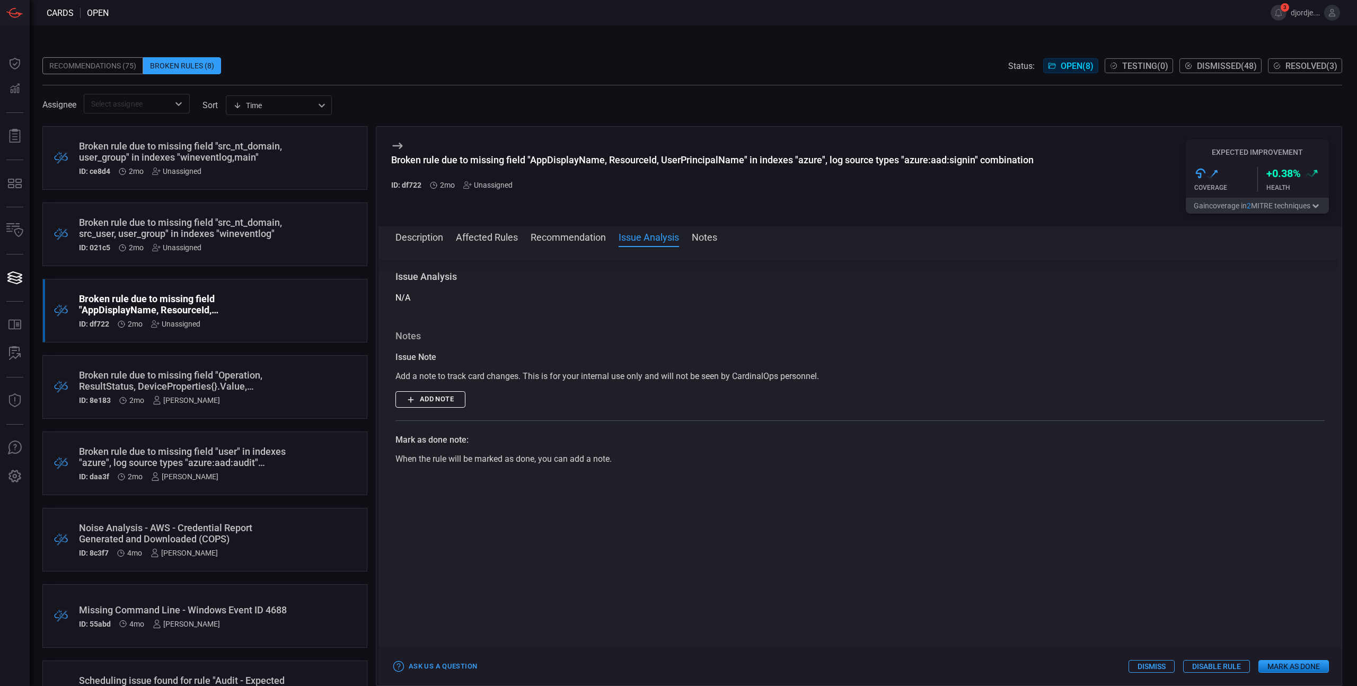 The width and height of the screenshot is (1357, 686). What do you see at coordinates (860, 357) in the screenshot?
I see `div: Issue Note` at bounding box center [860, 357].